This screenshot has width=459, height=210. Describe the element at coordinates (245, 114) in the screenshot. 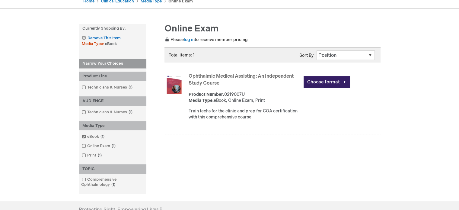

I see `div: Train techs for the clinic and prep for COA certification with this comprehensive course.` at that location.